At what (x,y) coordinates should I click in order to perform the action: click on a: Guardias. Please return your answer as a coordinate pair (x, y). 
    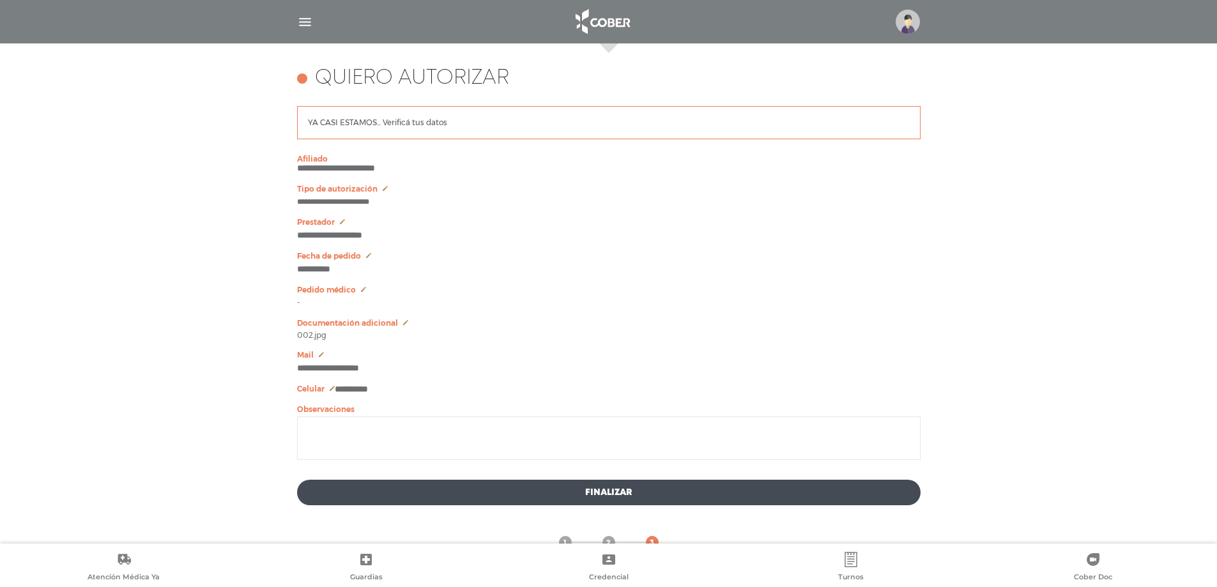
    Looking at the image, I should click on (365, 568).